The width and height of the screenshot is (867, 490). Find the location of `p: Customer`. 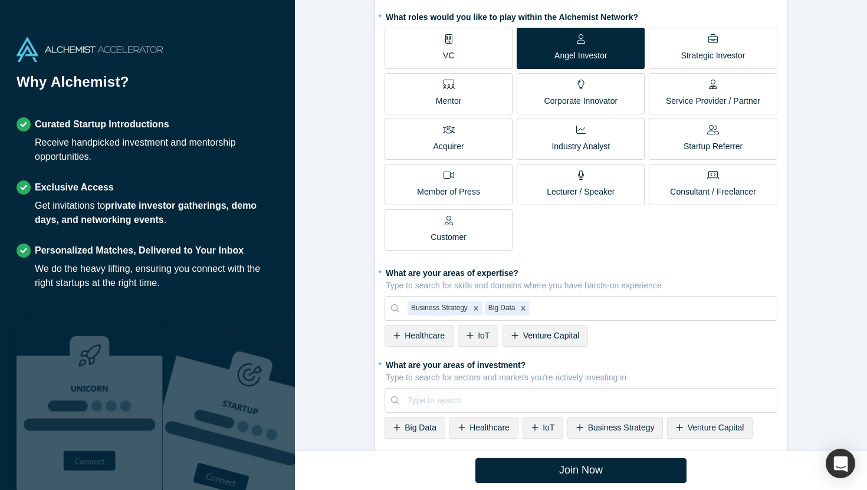

p: Customer is located at coordinates (448, 237).